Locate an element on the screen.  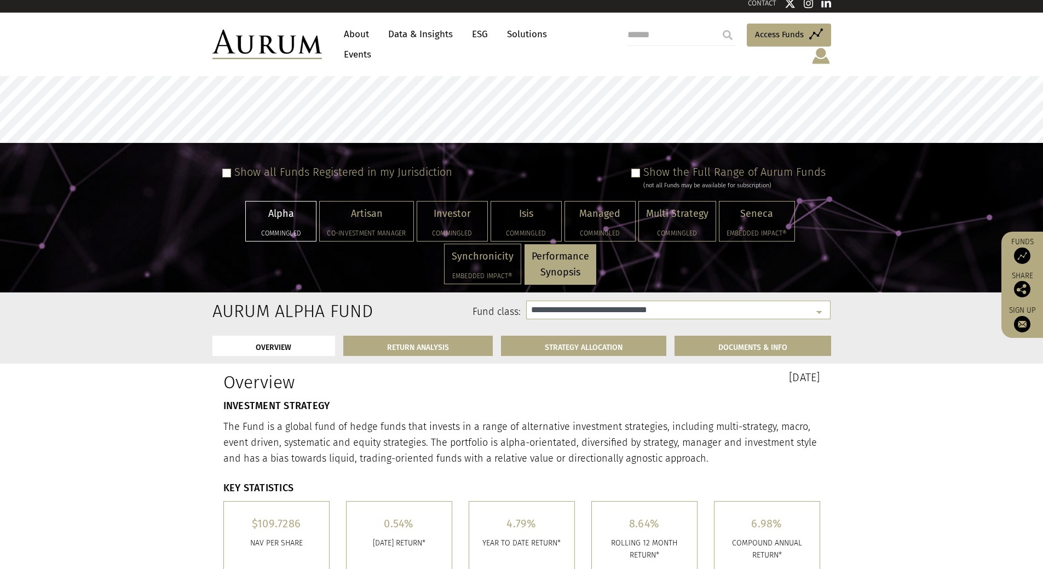
h5: 4.79% is located at coordinates (522, 524).